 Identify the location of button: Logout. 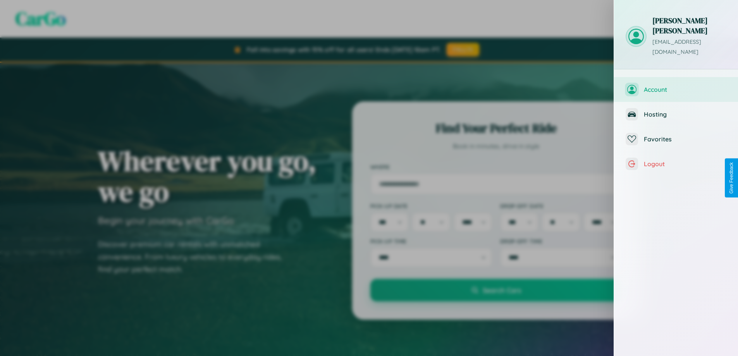
(676, 164).